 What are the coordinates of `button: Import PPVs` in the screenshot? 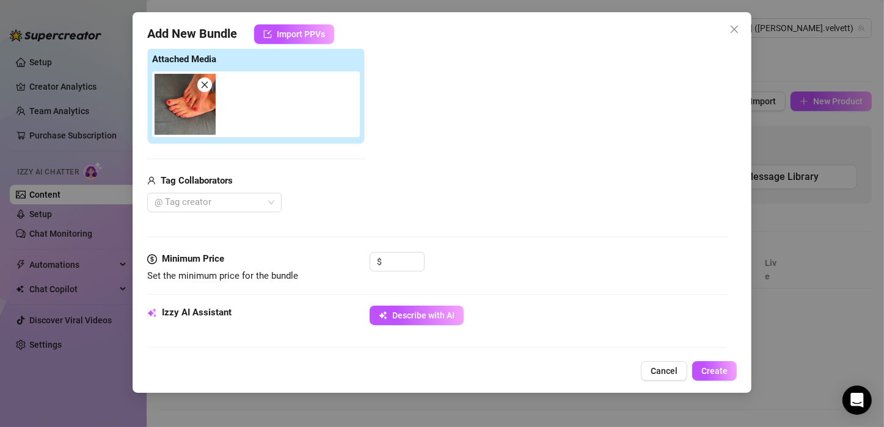 It's located at (294, 34).